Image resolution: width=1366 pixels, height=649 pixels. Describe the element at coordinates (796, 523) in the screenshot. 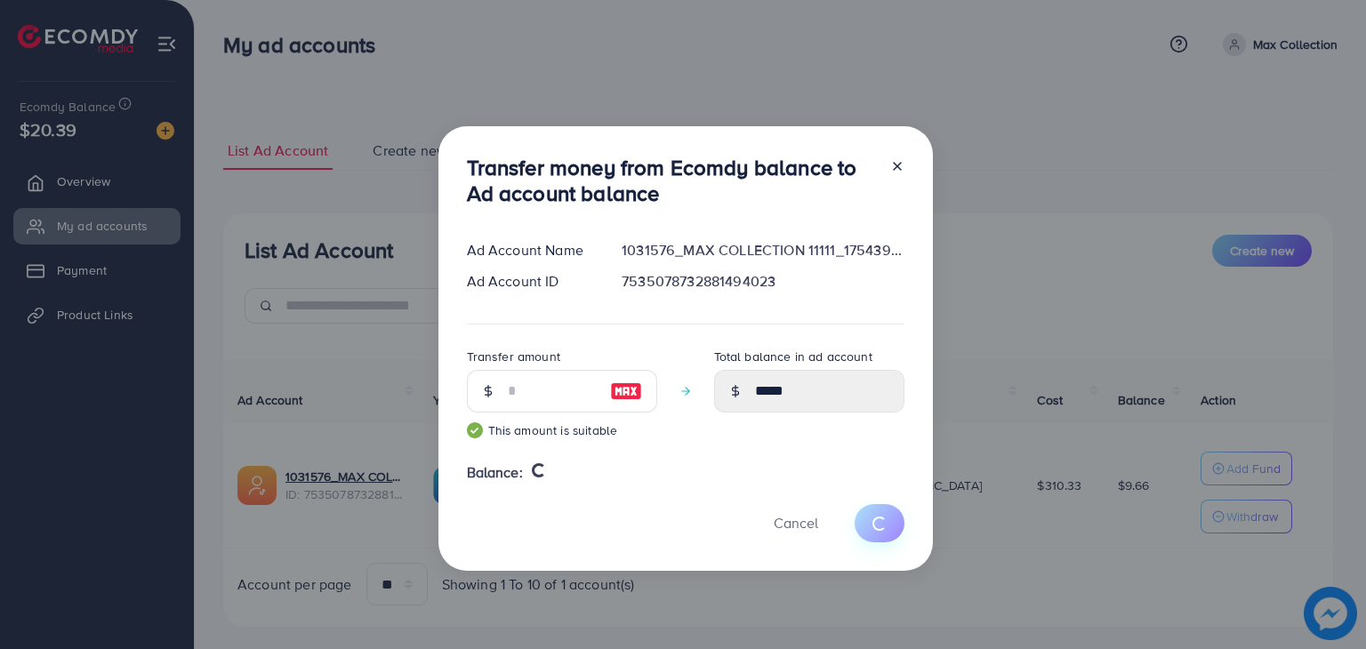

I see `button: Cancel` at that location.